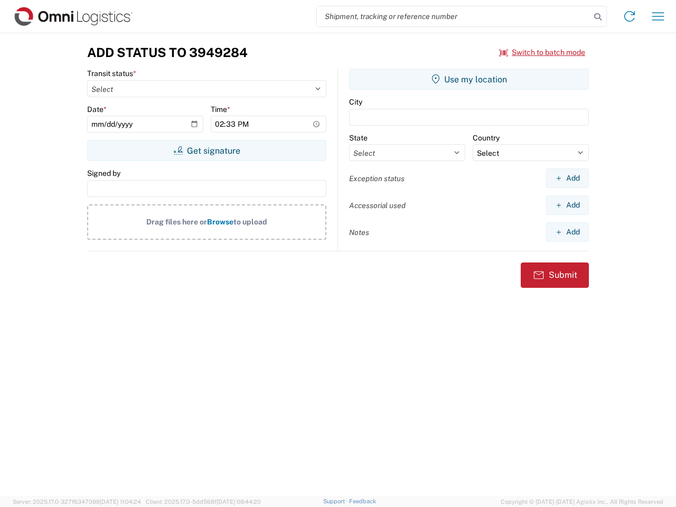  What do you see at coordinates (207, 151) in the screenshot?
I see `button: Get signature` at bounding box center [207, 151].